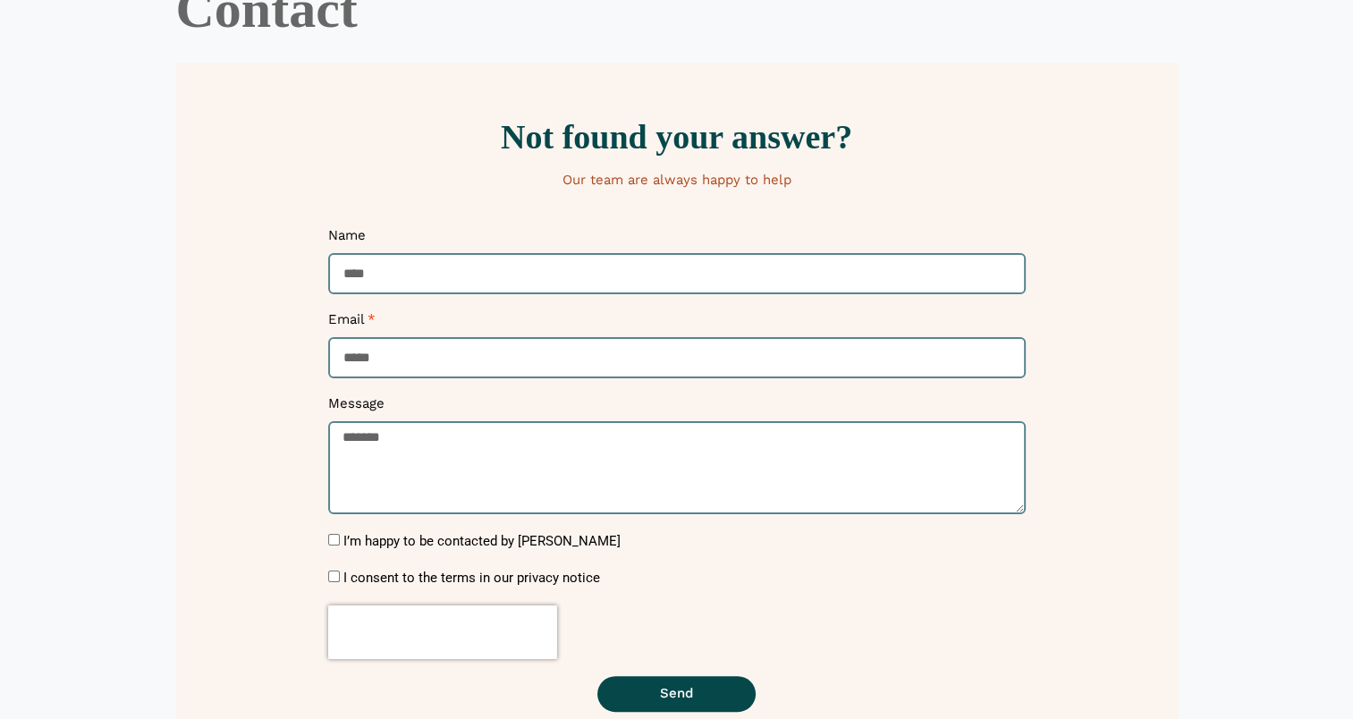  Describe the element at coordinates (677, 137) in the screenshot. I see `h2: Not found your answer?` at that location.